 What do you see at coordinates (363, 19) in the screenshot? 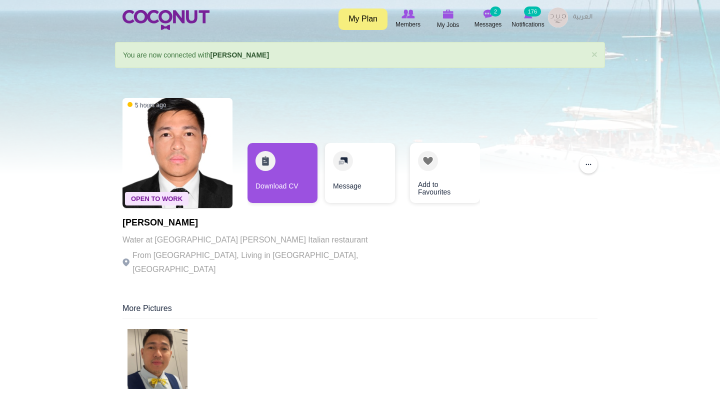
I see `a: My Plan` at bounding box center [363, 19].